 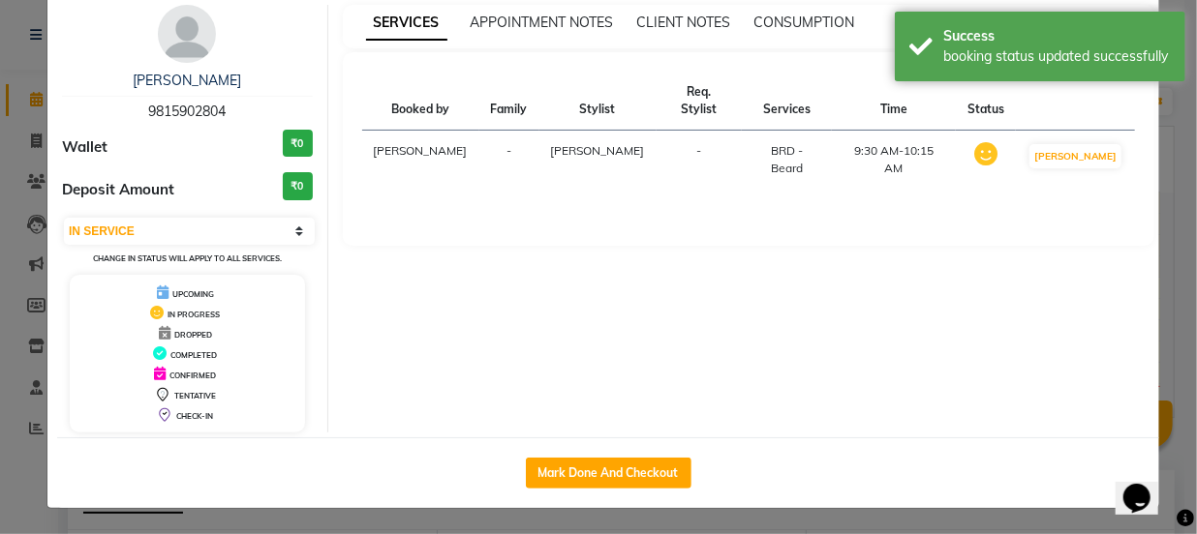 What do you see at coordinates (1056, 36) in the screenshot?
I see `div: Success` at bounding box center [1056, 36].